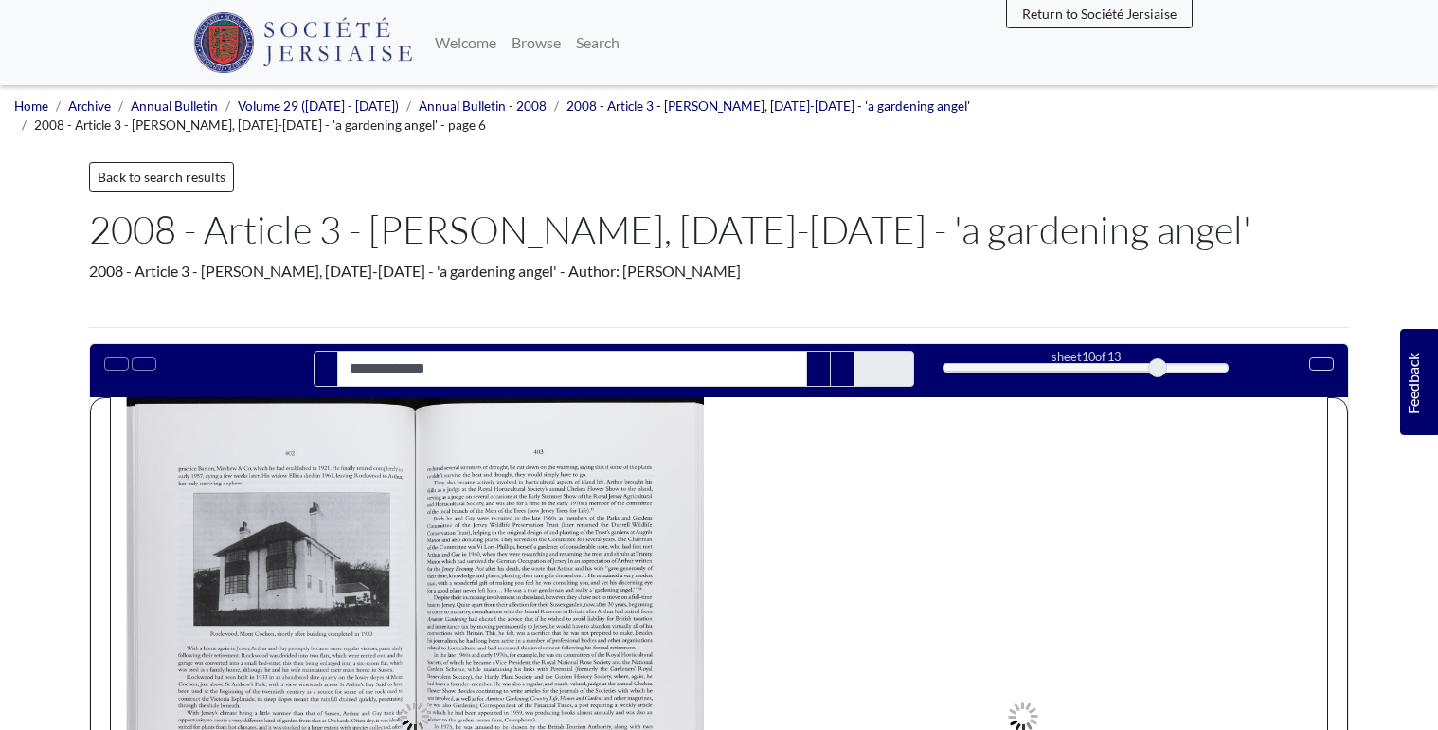  Describe the element at coordinates (598, 43) in the screenshot. I see `a: Search` at that location.